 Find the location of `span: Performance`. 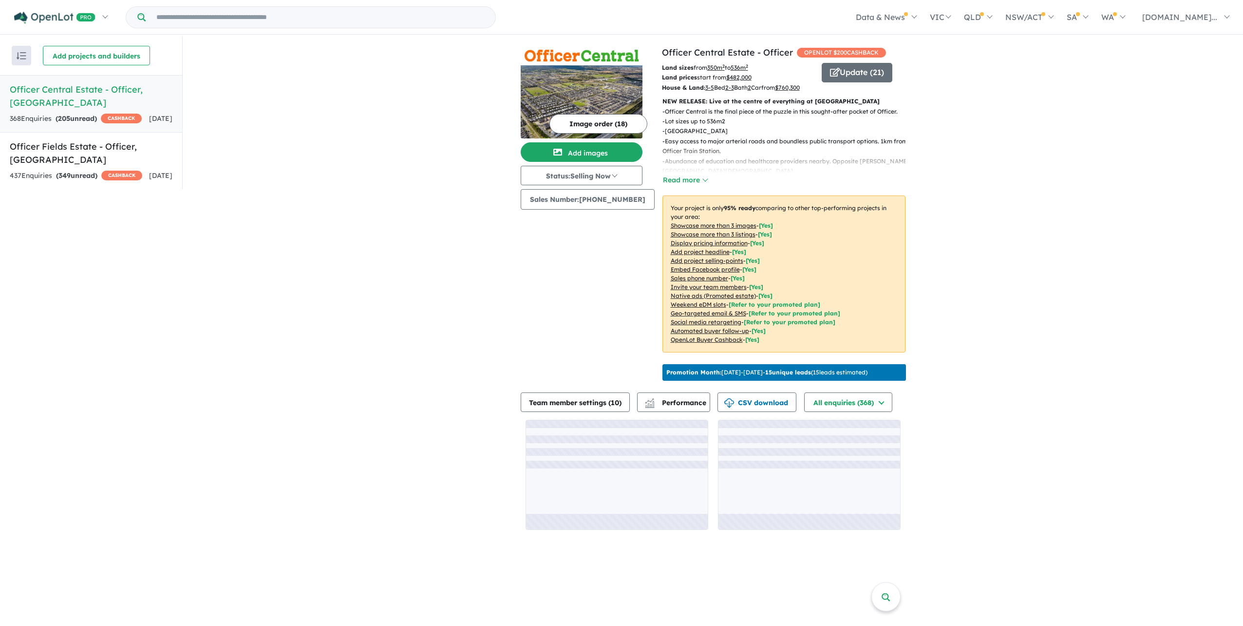

span: Performance is located at coordinates (676, 402).